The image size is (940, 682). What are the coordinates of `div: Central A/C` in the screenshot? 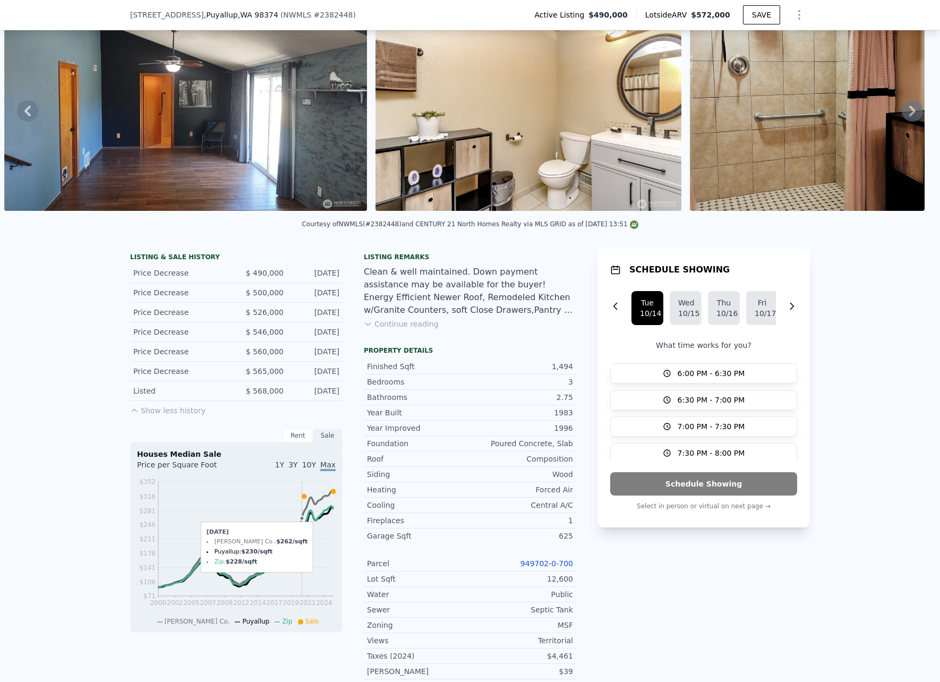 It's located at (522, 505).